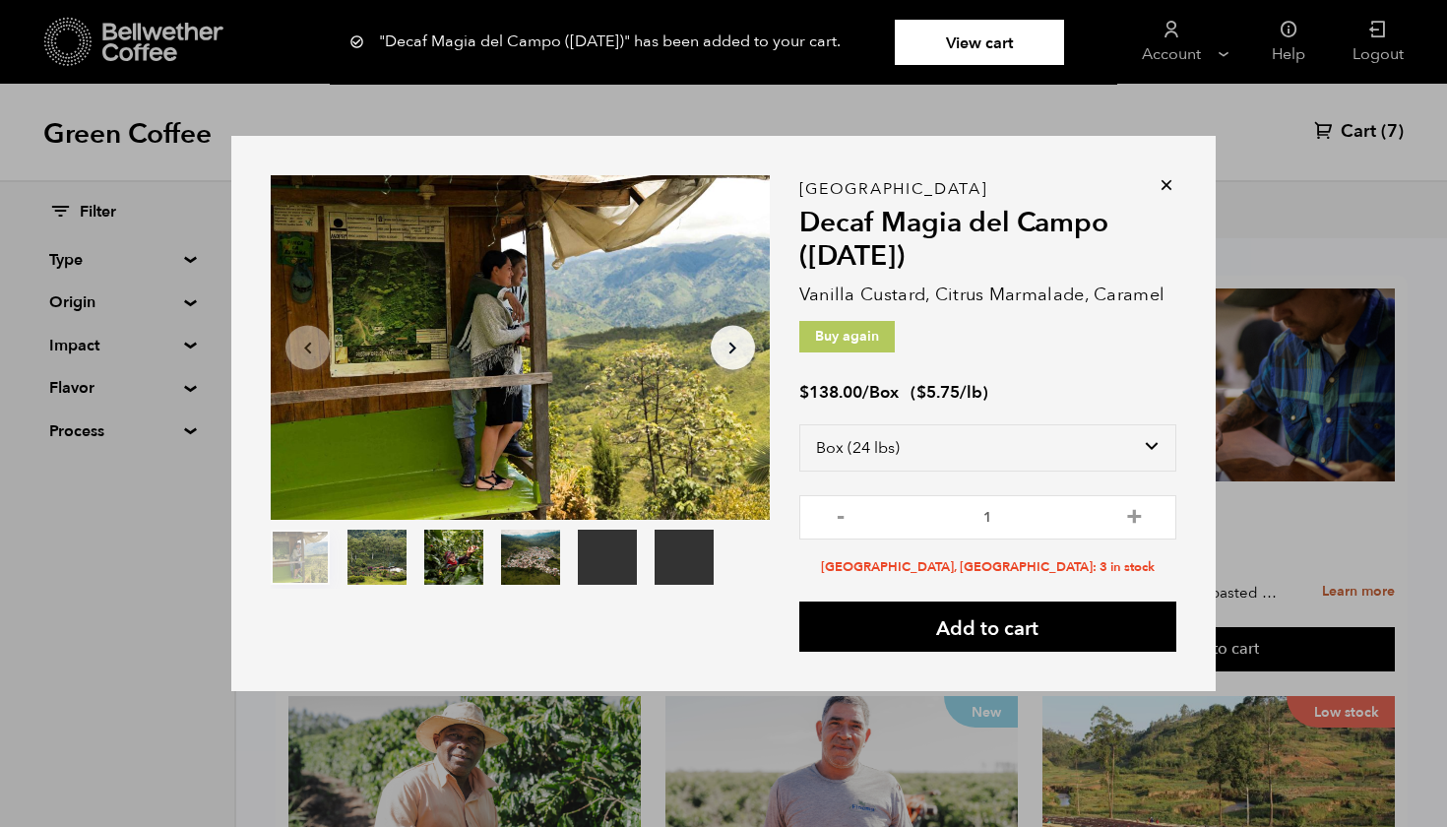  Describe the element at coordinates (846, 337) in the screenshot. I see `p: Buy again` at that location.